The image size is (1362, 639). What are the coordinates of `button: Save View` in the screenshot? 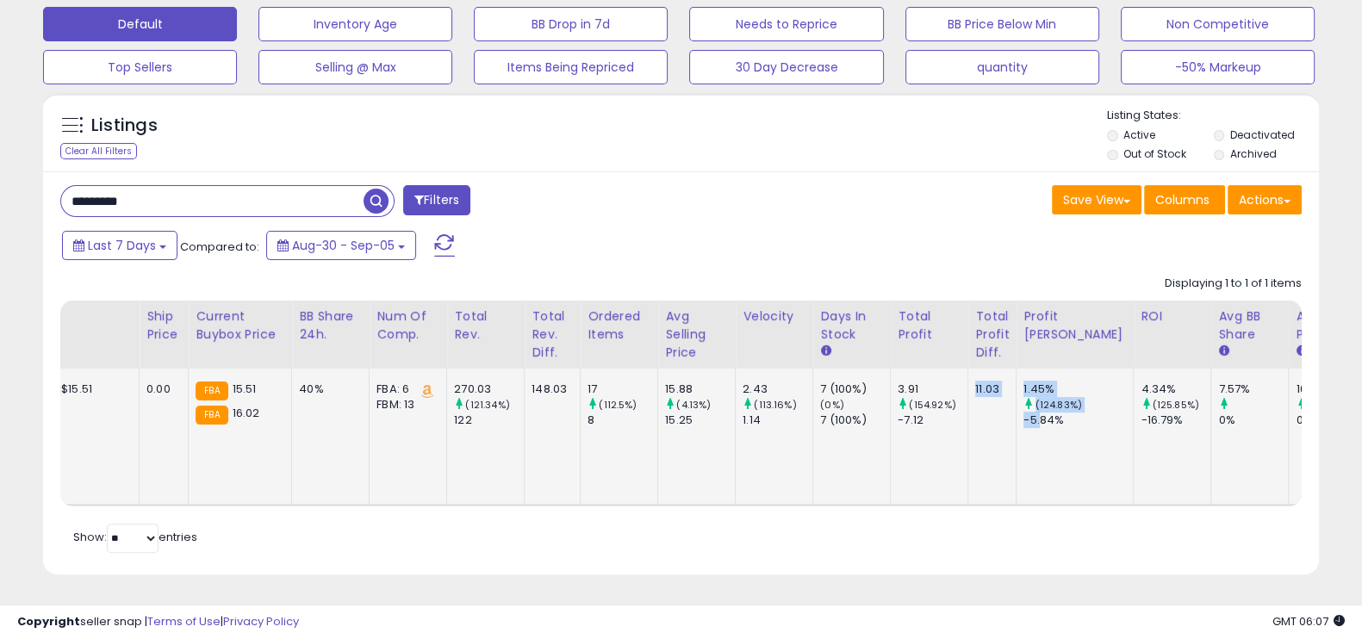 It's located at (1097, 200).